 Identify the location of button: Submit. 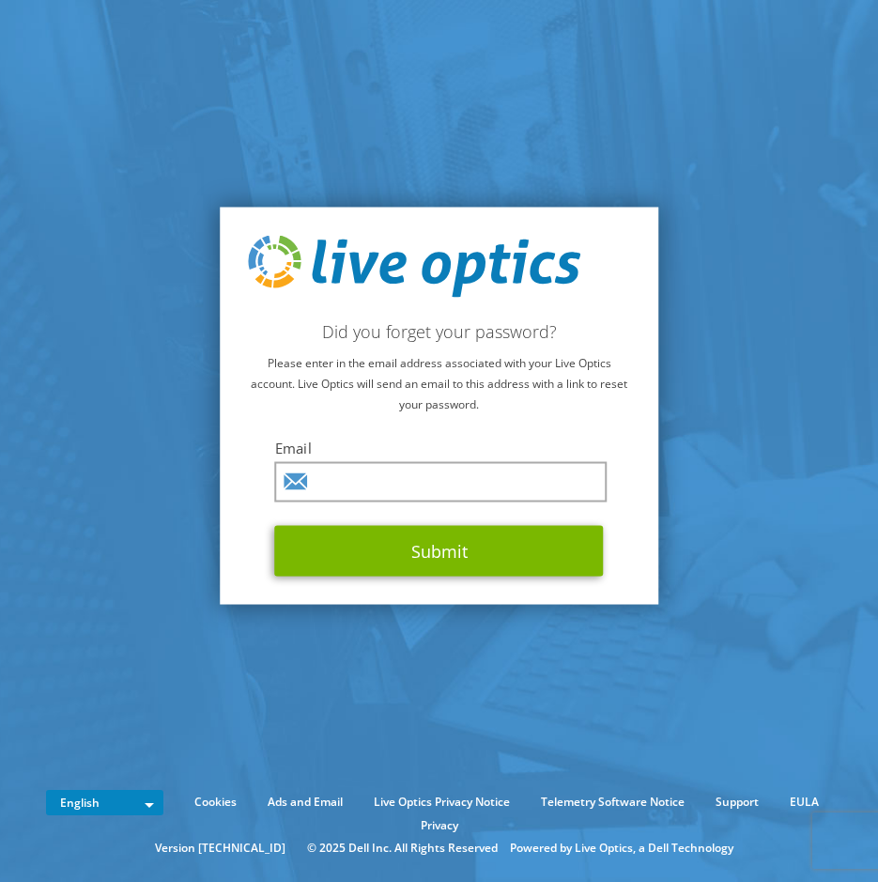
(439, 550).